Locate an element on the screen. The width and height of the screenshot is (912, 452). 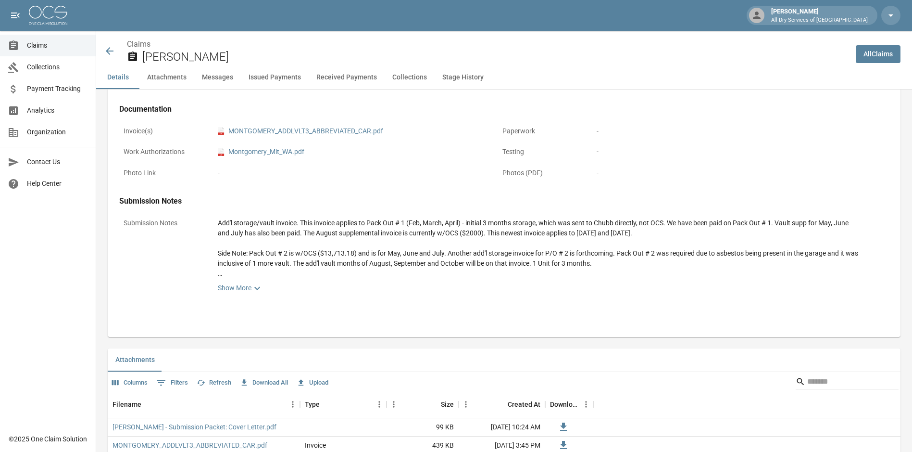
button: Collections is located at coordinates (410, 77).